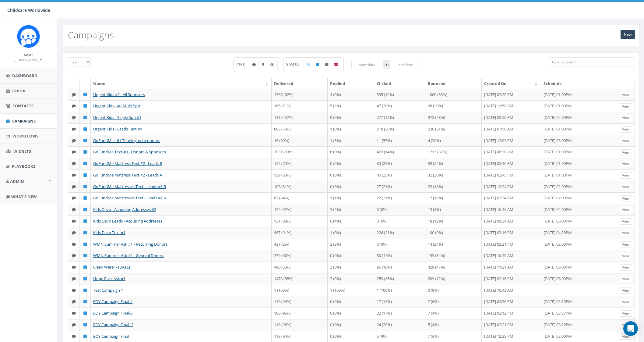  What do you see at coordinates (300, 313) in the screenshot?
I see `td: 186 (96%)` at bounding box center [300, 313].